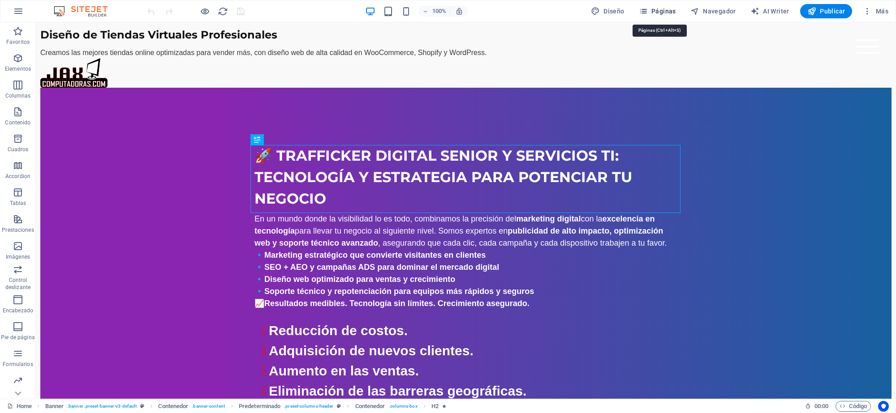  Describe the element at coordinates (607, 11) in the screenshot. I see `button: Diseño` at that location.